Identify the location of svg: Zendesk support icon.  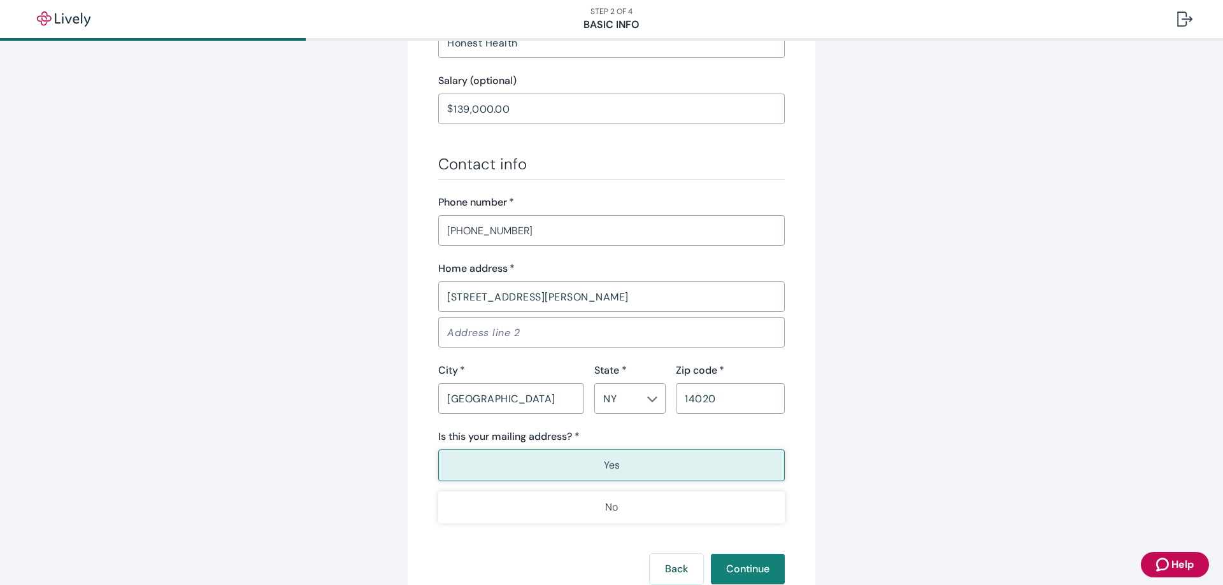
(1164, 565).